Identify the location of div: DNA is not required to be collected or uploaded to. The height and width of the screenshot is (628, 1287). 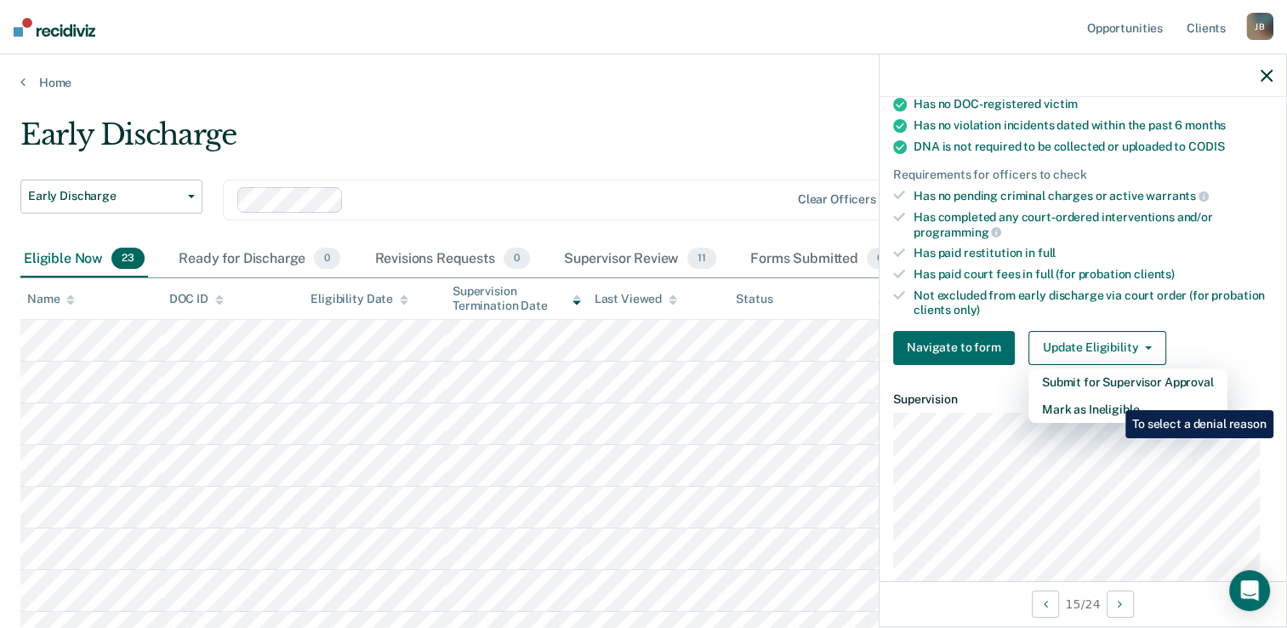
(1093, 146).